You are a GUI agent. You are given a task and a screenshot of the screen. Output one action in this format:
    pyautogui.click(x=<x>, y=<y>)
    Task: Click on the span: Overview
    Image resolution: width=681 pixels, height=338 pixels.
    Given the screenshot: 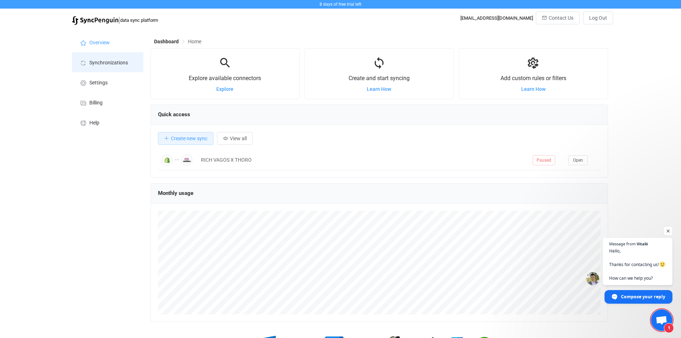 What is the action you would take?
    pyautogui.click(x=99, y=43)
    